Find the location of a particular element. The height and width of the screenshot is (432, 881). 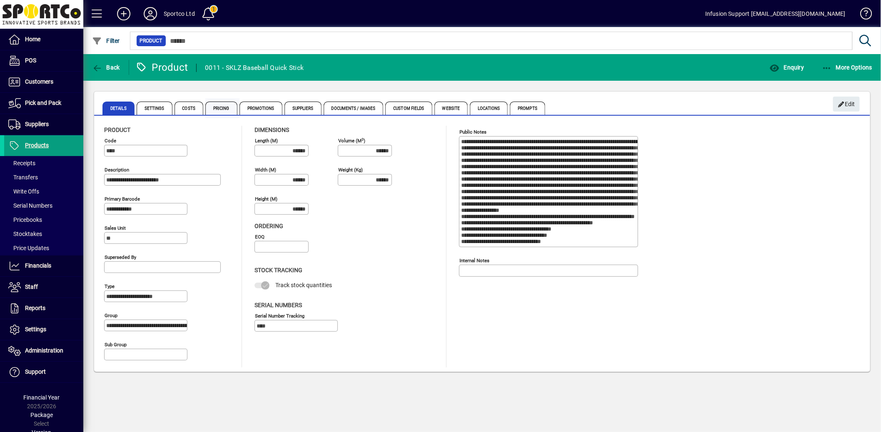

span: Pricing is located at coordinates (221, 108).